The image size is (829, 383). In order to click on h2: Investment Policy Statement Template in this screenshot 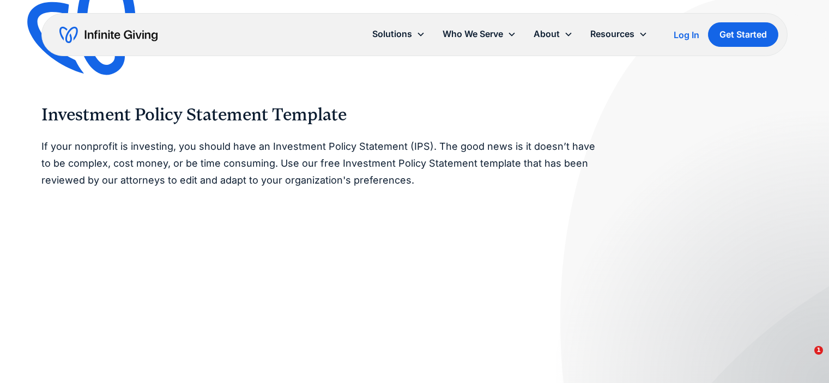, I will do `click(320, 115)`.